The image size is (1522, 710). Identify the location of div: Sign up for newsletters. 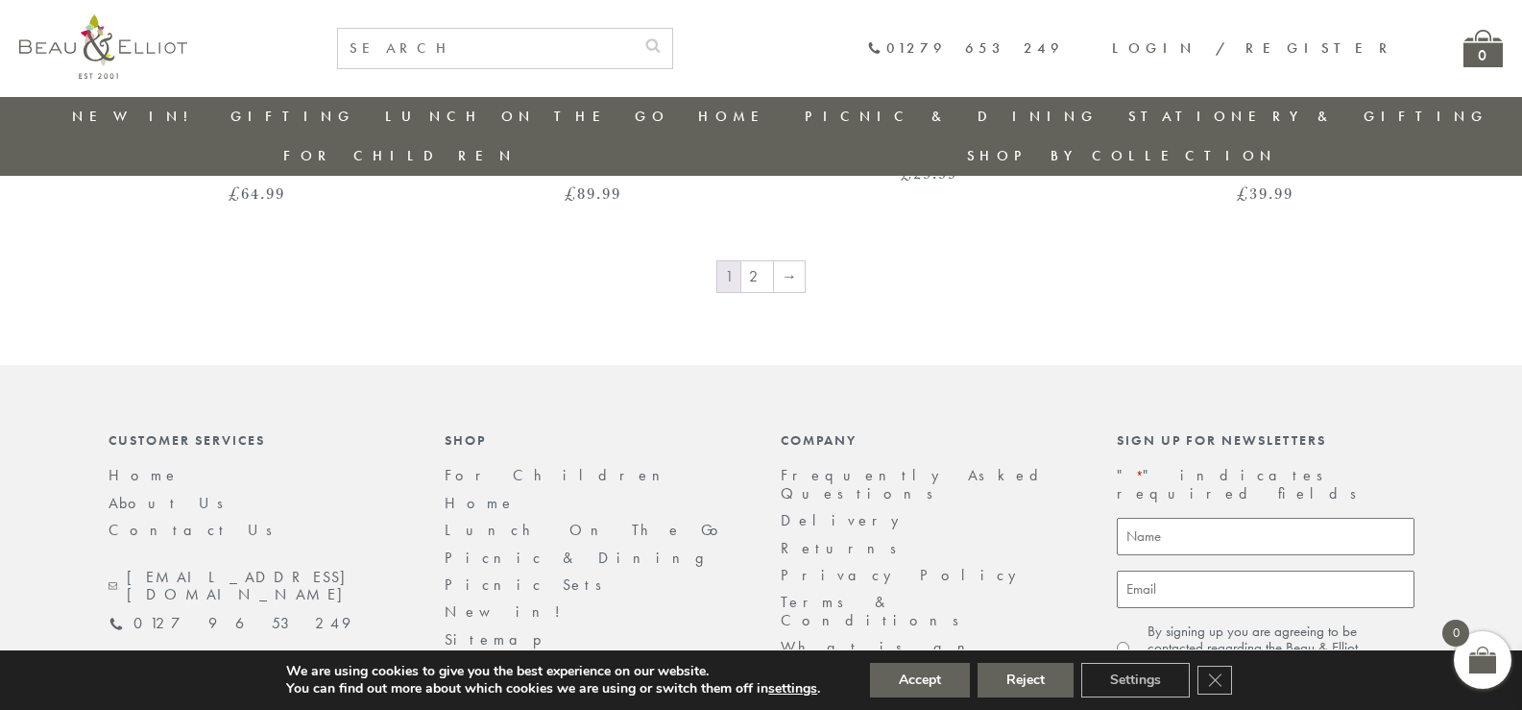
(1266, 440).